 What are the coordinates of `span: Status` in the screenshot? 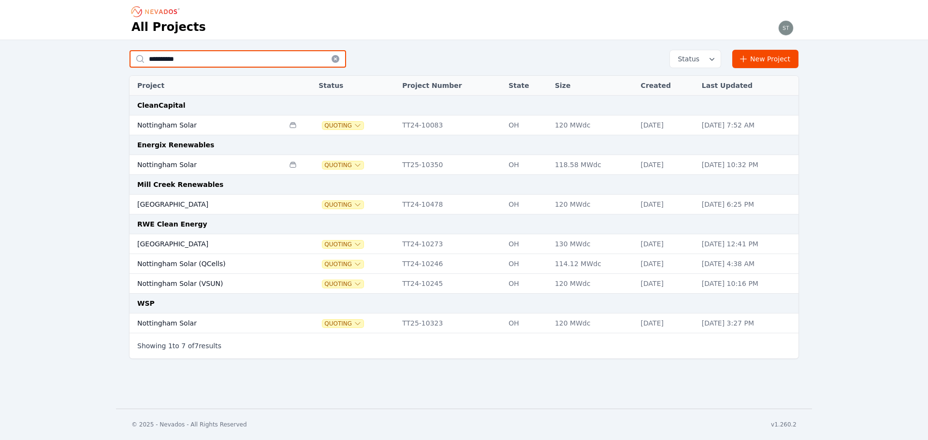 It's located at (686, 59).